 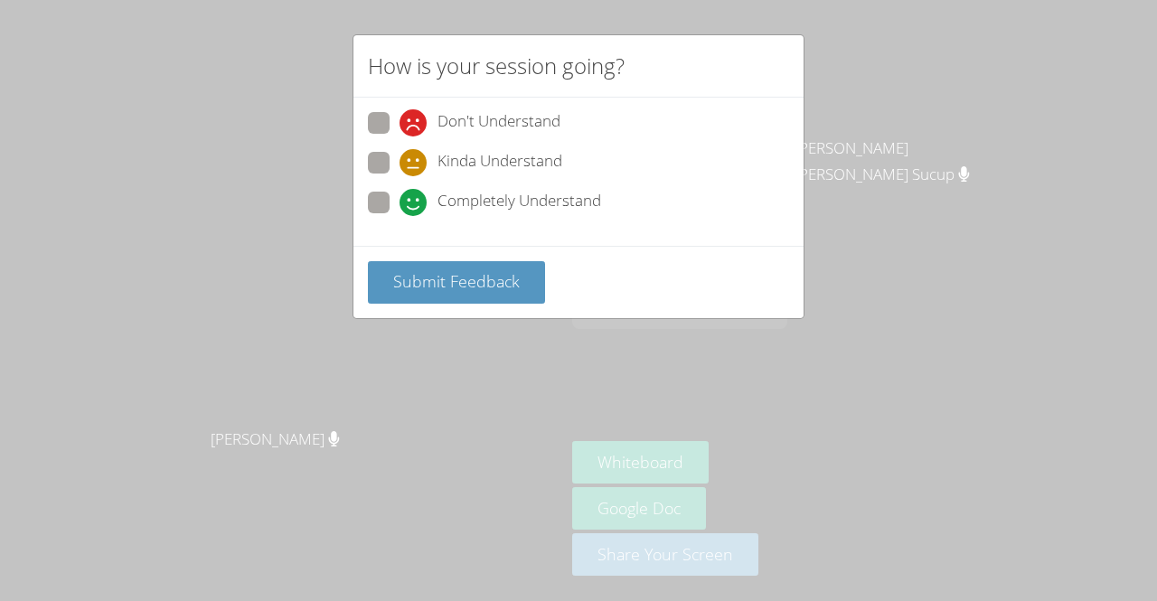 What do you see at coordinates (499, 123) in the screenshot?
I see `span: Don't Understand` at bounding box center [499, 123].